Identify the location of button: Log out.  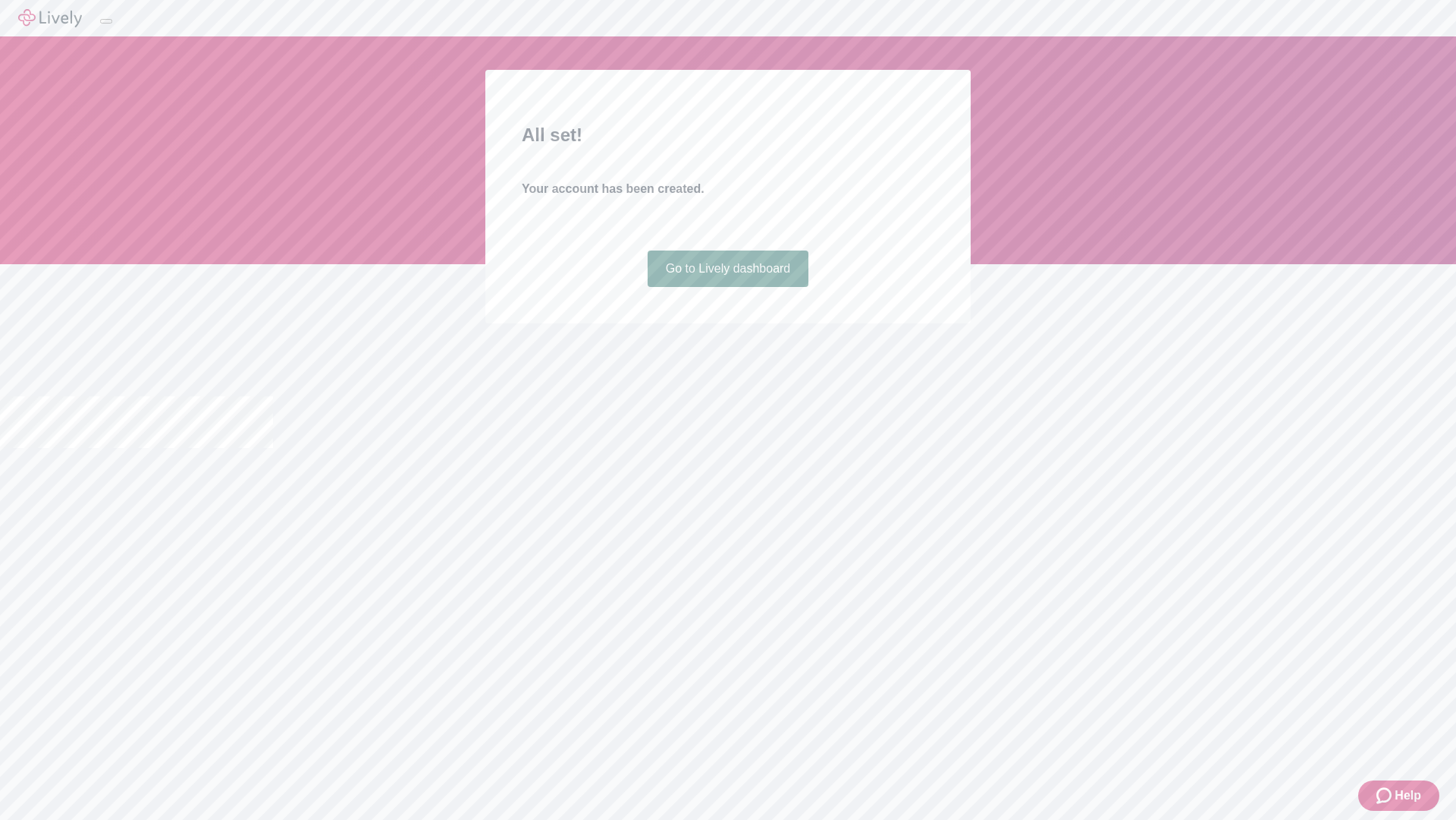
(106, 21).